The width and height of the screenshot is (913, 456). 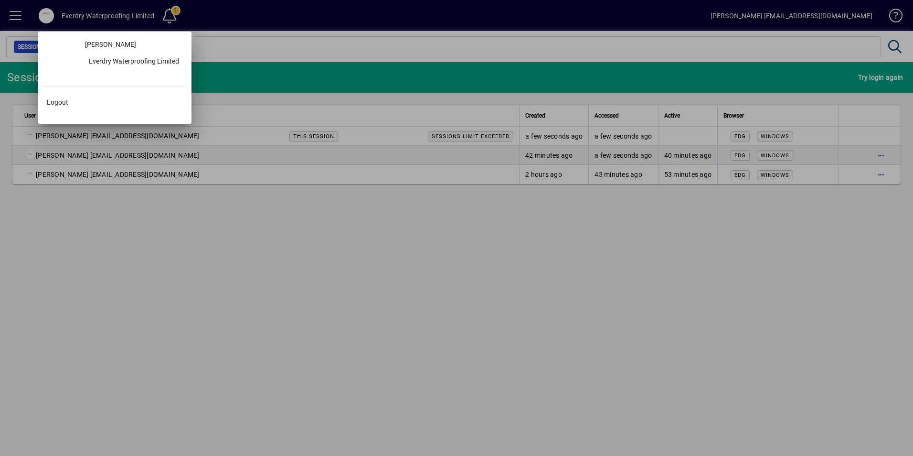 I want to click on div: Everdry Waterproofing Limited, so click(x=134, y=62).